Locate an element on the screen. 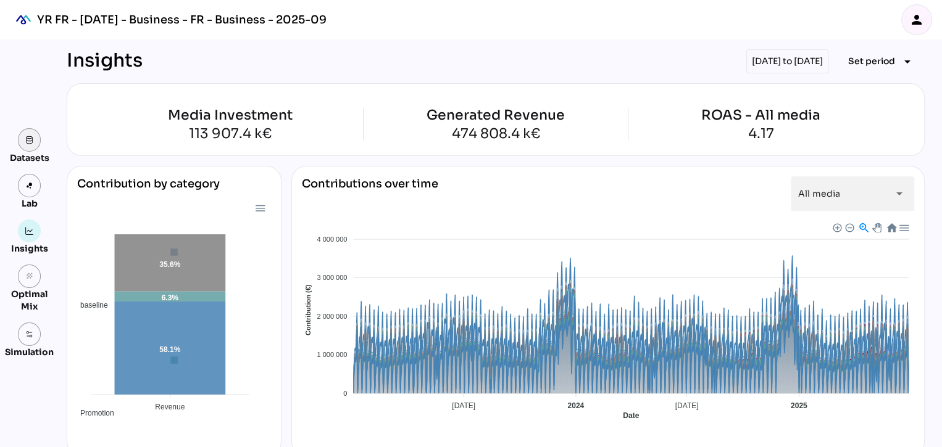 This screenshot has width=942, height=447. tspan: 2024 is located at coordinates (575, 406).